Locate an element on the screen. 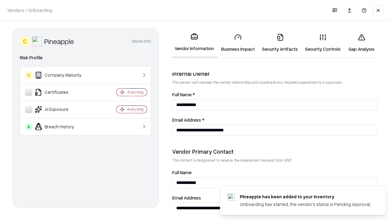  label: Full Name * is located at coordinates (275, 94).